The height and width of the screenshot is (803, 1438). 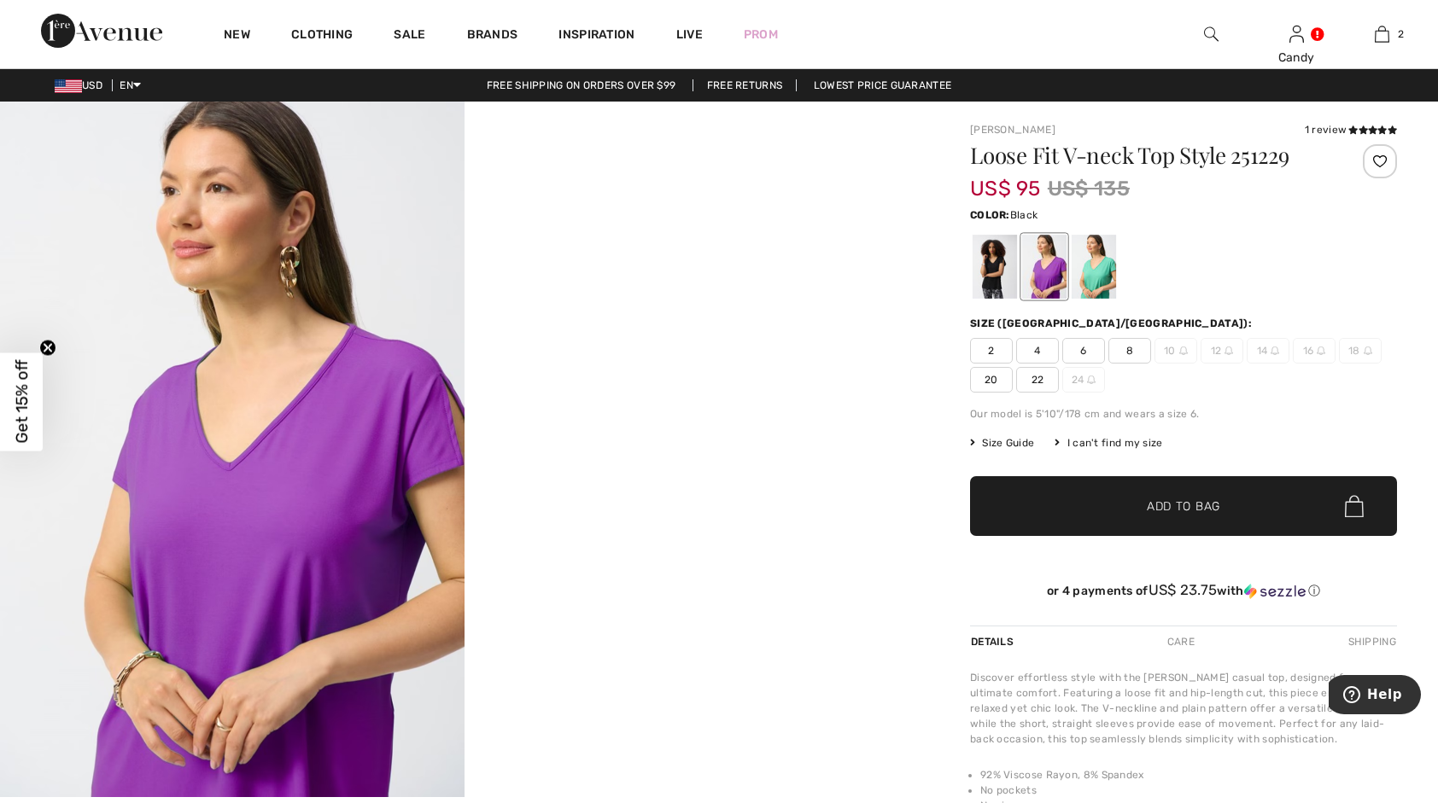 What do you see at coordinates (1351, 130) in the screenshot?
I see `div: 1 review` at bounding box center [1351, 130].